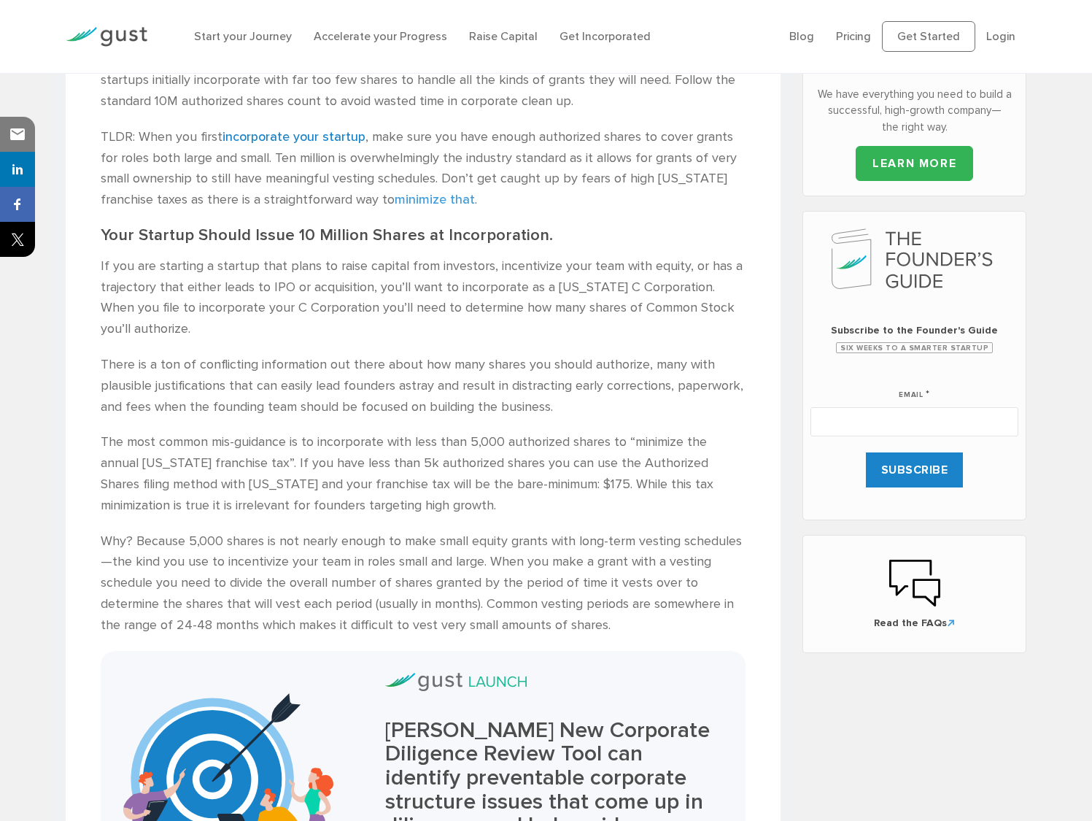 The height and width of the screenshot is (821, 1092). Describe the element at coordinates (914, 387) in the screenshot. I see `label: Email` at that location.